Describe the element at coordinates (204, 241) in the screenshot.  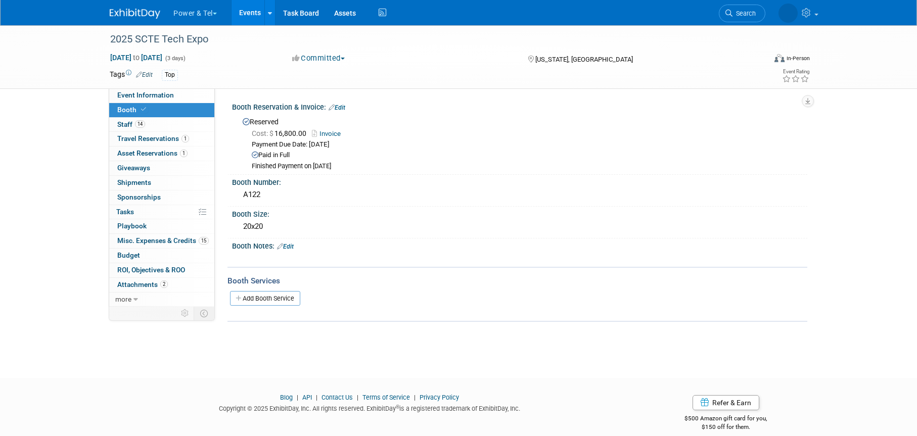
I see `span: 15` at that location.